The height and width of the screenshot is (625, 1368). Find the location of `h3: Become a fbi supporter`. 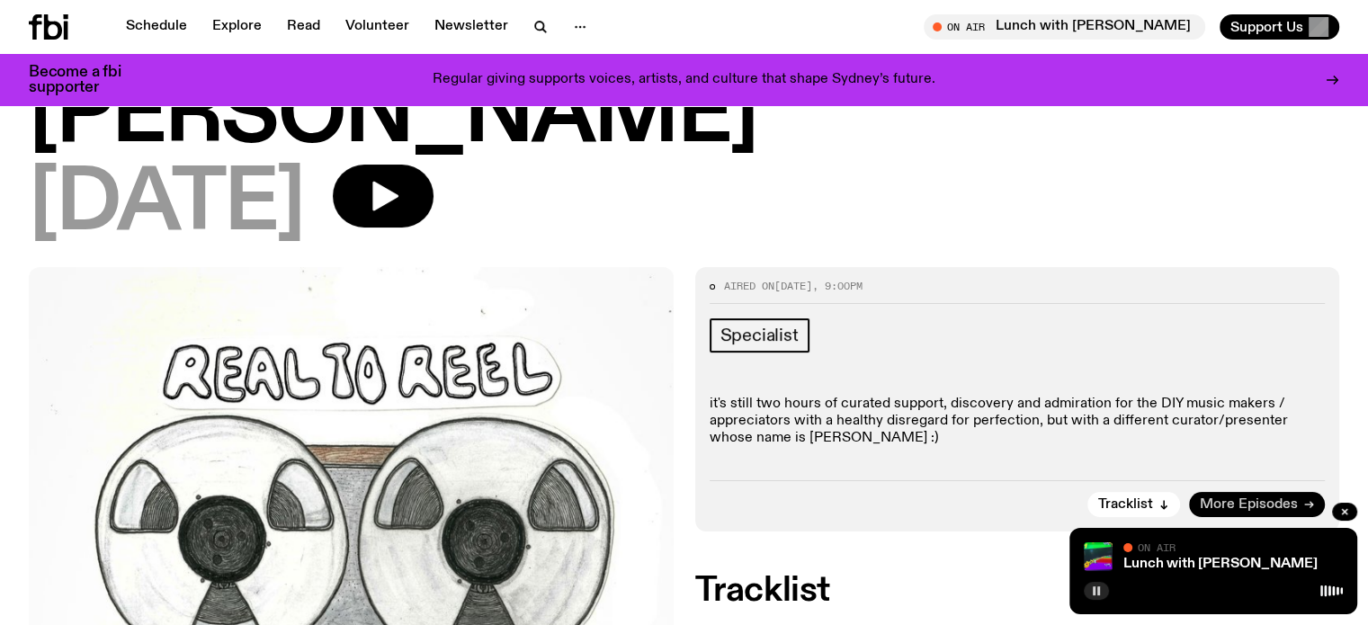

h3: Become a fbi supporter is located at coordinates (86, 80).